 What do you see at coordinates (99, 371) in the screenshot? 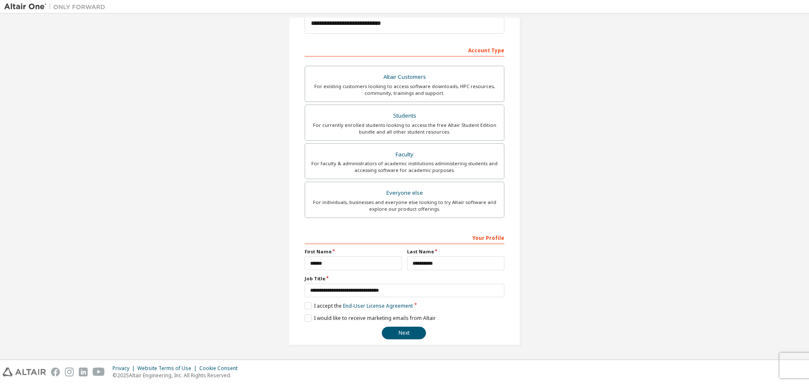
I see `img: youtube.svg` at bounding box center [99, 371].